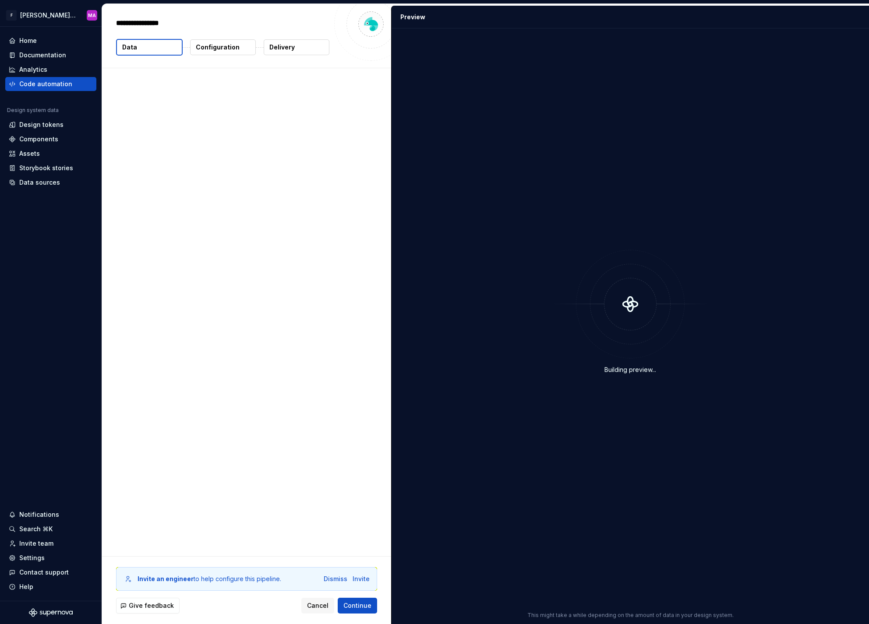 Image resolution: width=869 pixels, height=624 pixels. I want to click on div: Data sources, so click(39, 183).